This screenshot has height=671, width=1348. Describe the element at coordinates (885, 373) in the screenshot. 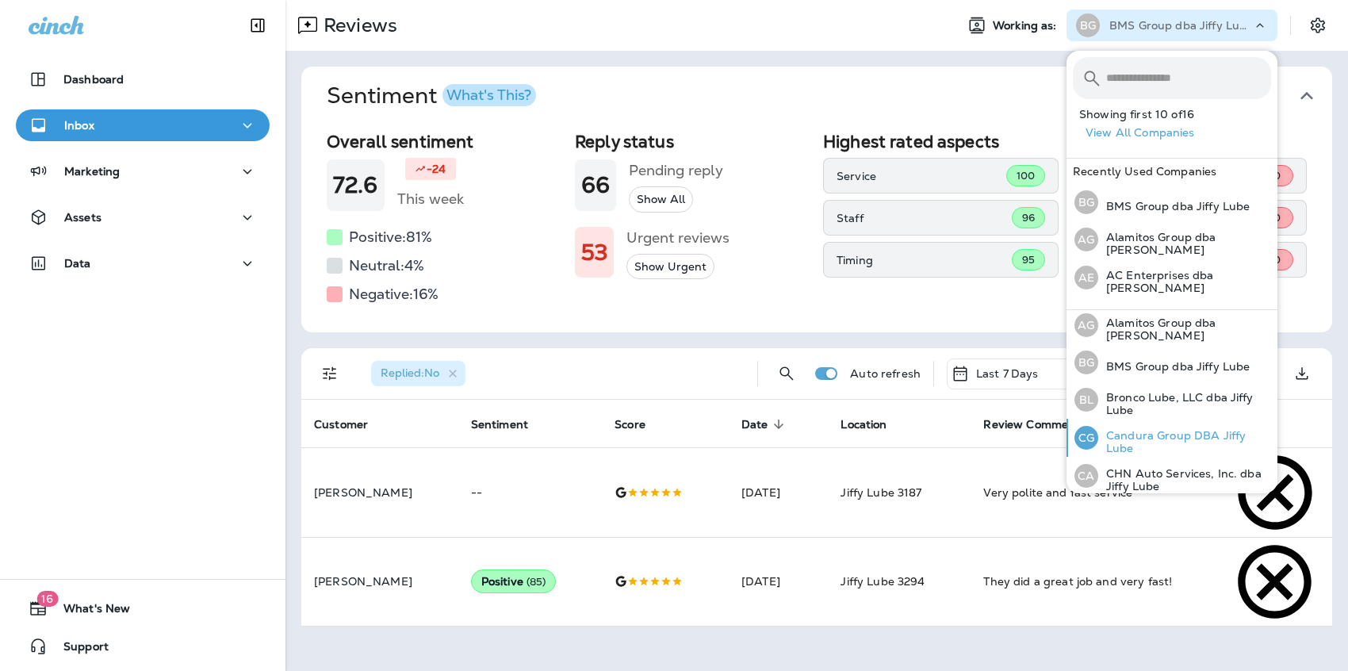

I see `p: Auto refresh` at that location.